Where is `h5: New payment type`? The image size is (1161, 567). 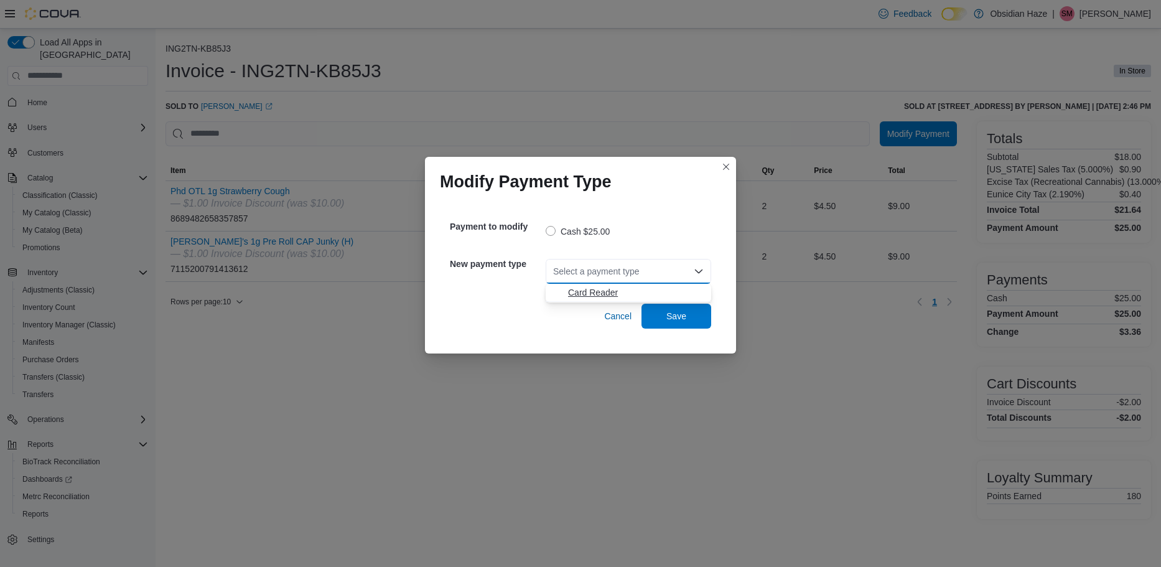
h5: New payment type is located at coordinates (497, 264).